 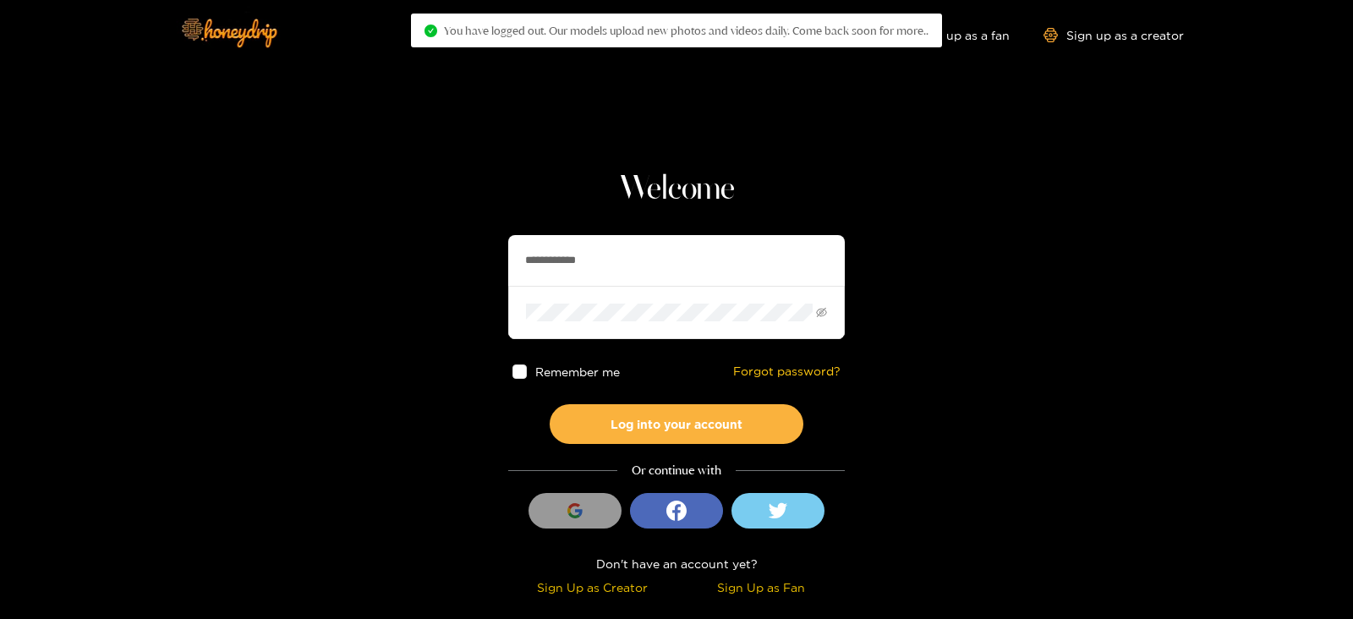 What do you see at coordinates (952, 35) in the screenshot?
I see `a: Sign up as a fan` at bounding box center [952, 35].